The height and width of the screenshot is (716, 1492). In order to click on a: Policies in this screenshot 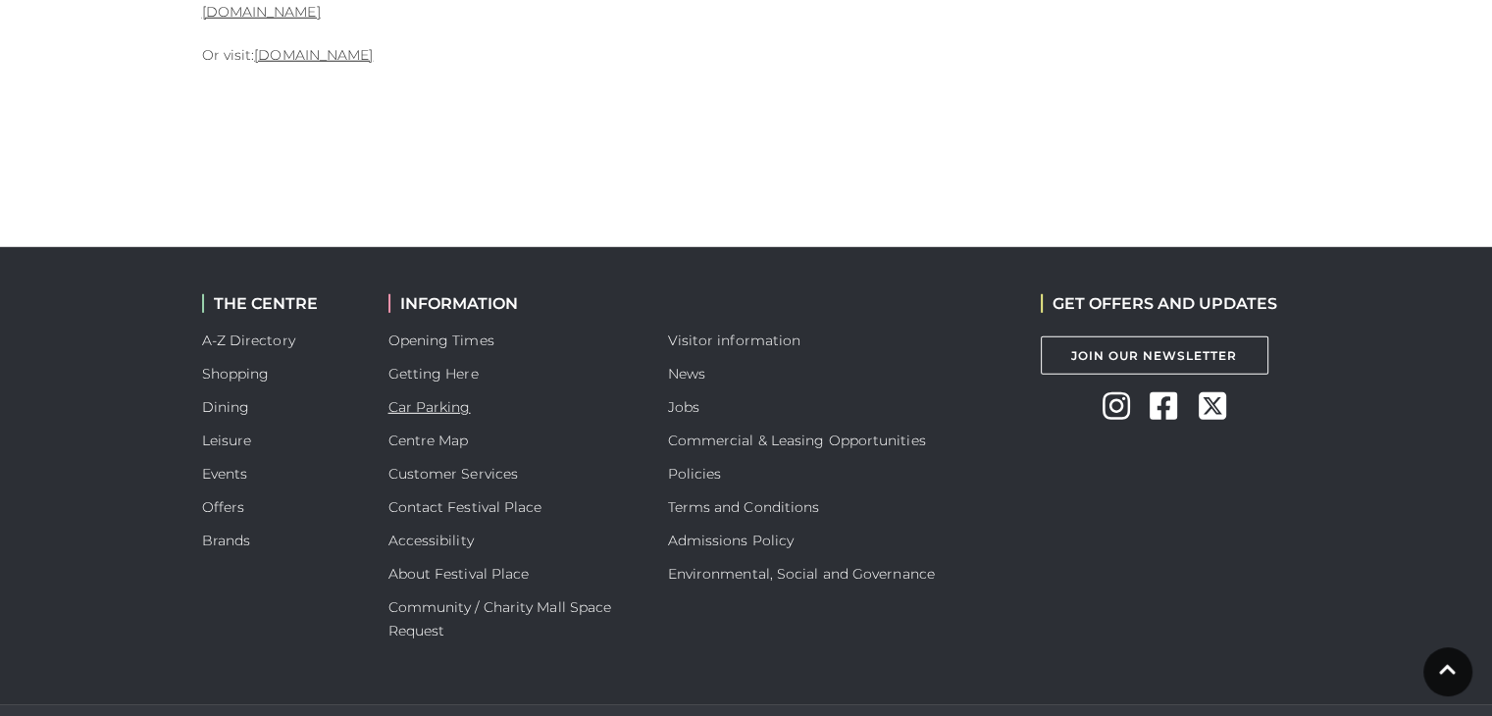, I will do `click(695, 474)`.